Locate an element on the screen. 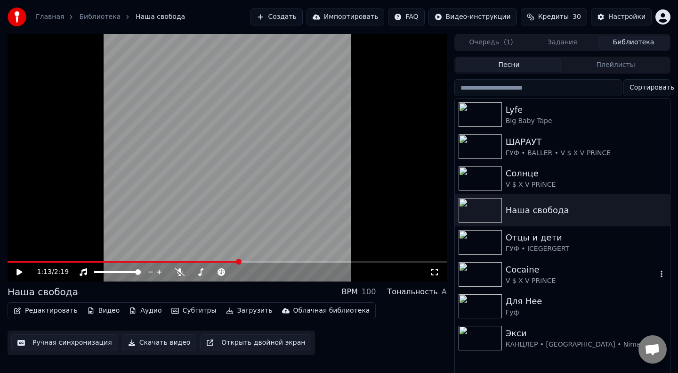 The height and width of the screenshot is (373, 678). span: 1:13 is located at coordinates (44, 272).